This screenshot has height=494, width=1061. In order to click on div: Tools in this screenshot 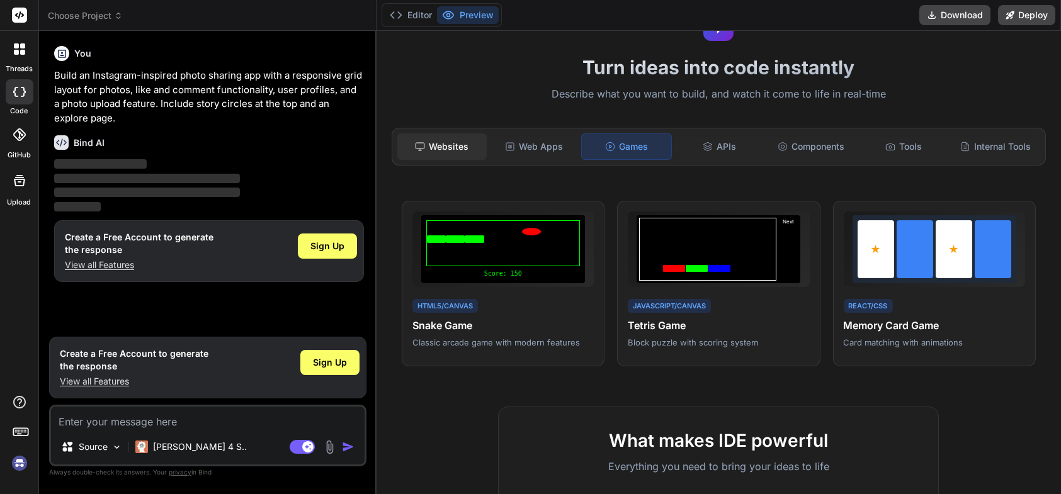, I will do `click(903, 147)`.